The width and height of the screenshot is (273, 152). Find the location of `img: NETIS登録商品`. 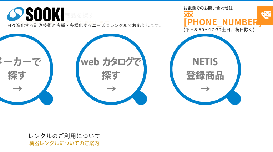

img: NETIS登録商品 is located at coordinates (205, 69).